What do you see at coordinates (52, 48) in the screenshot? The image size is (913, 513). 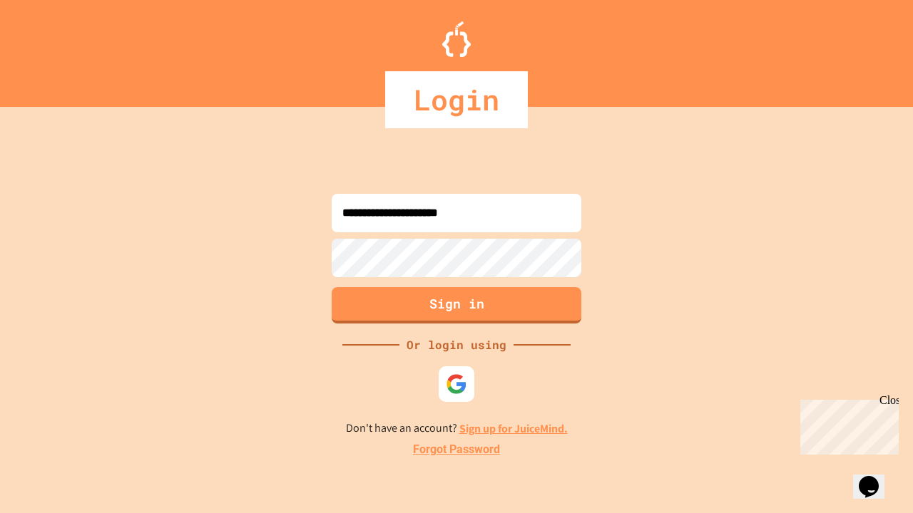 I see `div: Chat with us now!Close` at bounding box center [52, 48].